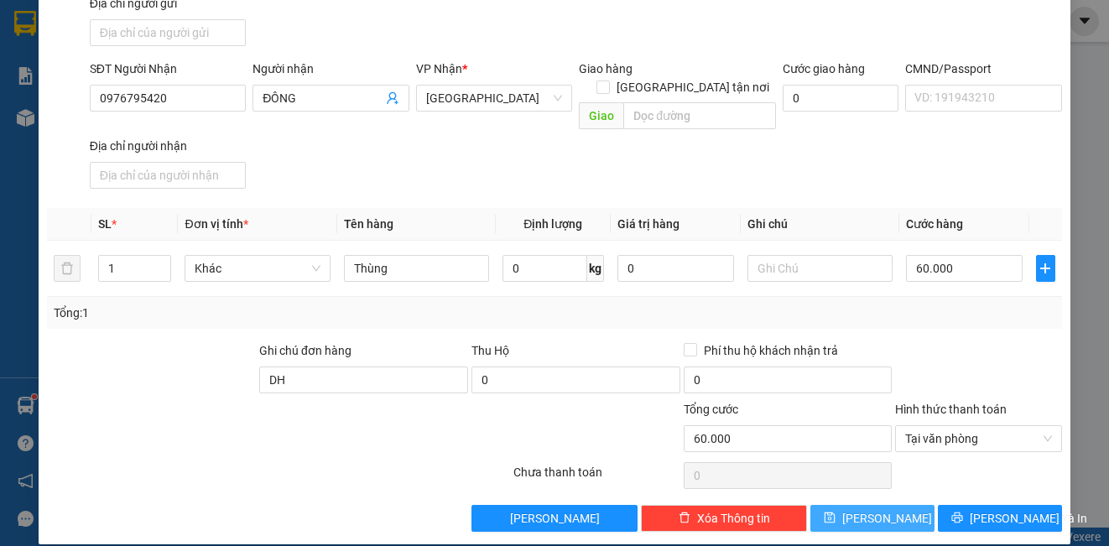  What do you see at coordinates (168, 146) in the screenshot?
I see `div: Địa chỉ người nhận` at bounding box center [168, 146].